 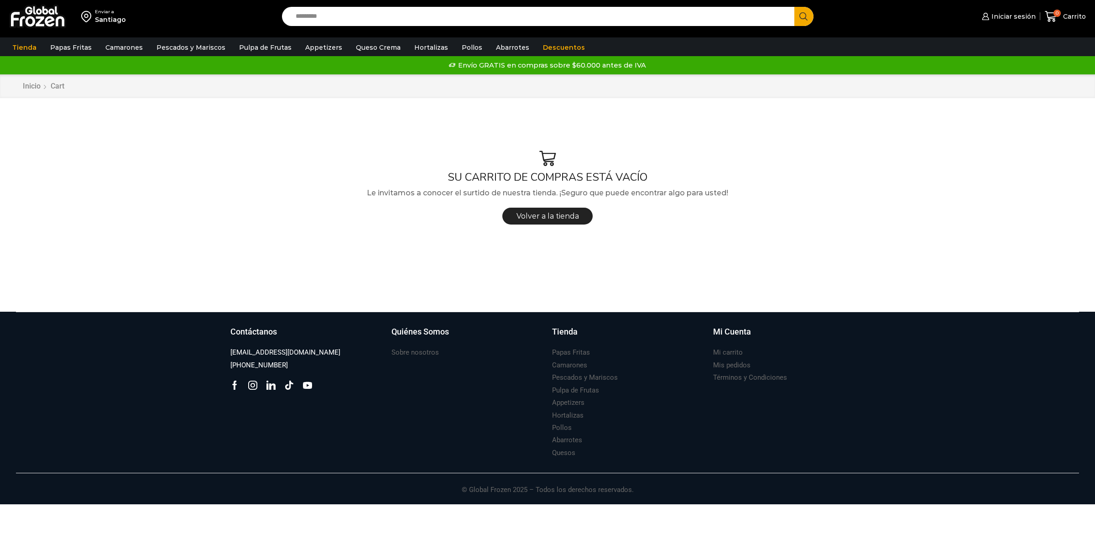 What do you see at coordinates (378, 47) in the screenshot?
I see `a: Queso Crema` at bounding box center [378, 47].